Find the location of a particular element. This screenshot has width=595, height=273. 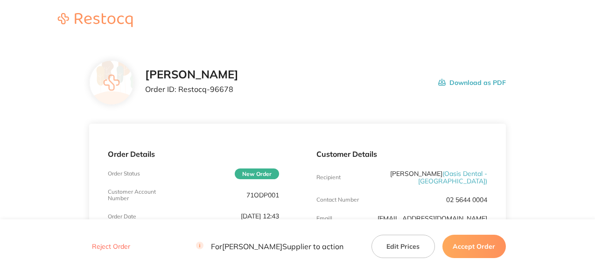

p: Customer Details is located at coordinates (402, 154).